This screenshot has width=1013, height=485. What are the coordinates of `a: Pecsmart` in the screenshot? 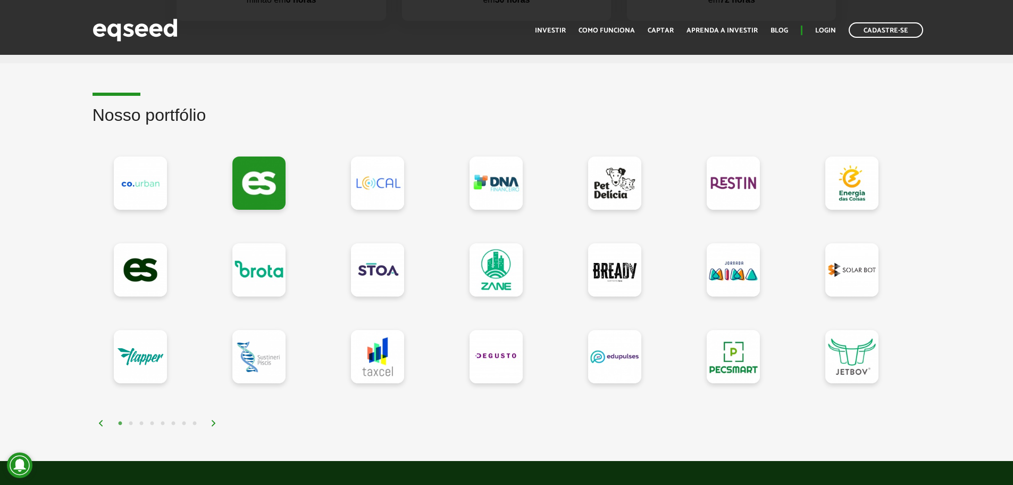 It's located at (733, 356).